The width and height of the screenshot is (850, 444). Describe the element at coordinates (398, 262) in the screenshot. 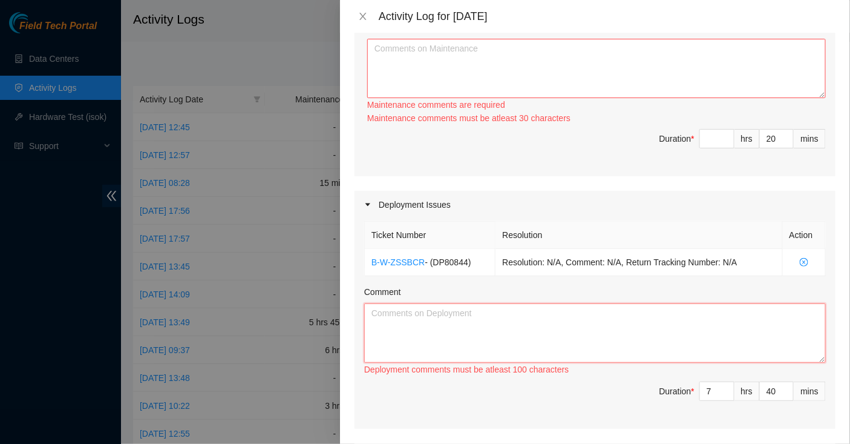

I see `a: B-W-ZSSBCR` at that location.